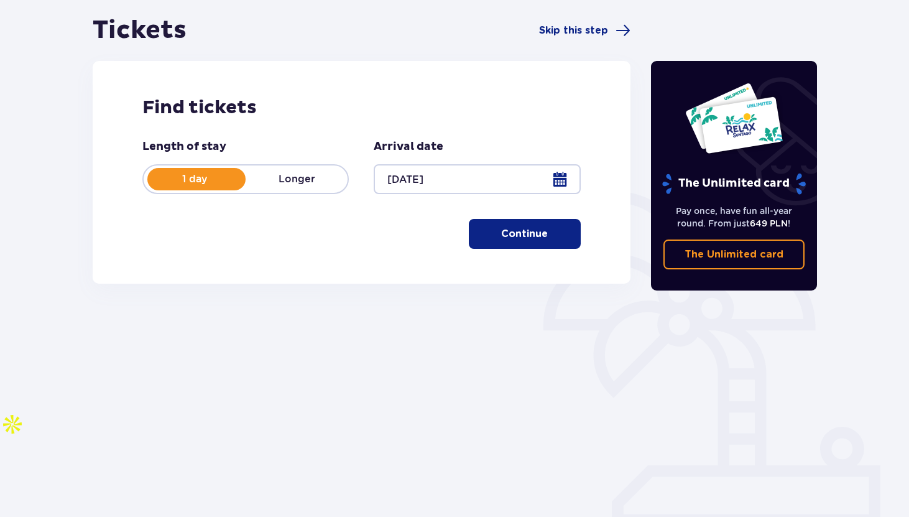 The image size is (909, 517). I want to click on span: Skip this step, so click(573, 30).